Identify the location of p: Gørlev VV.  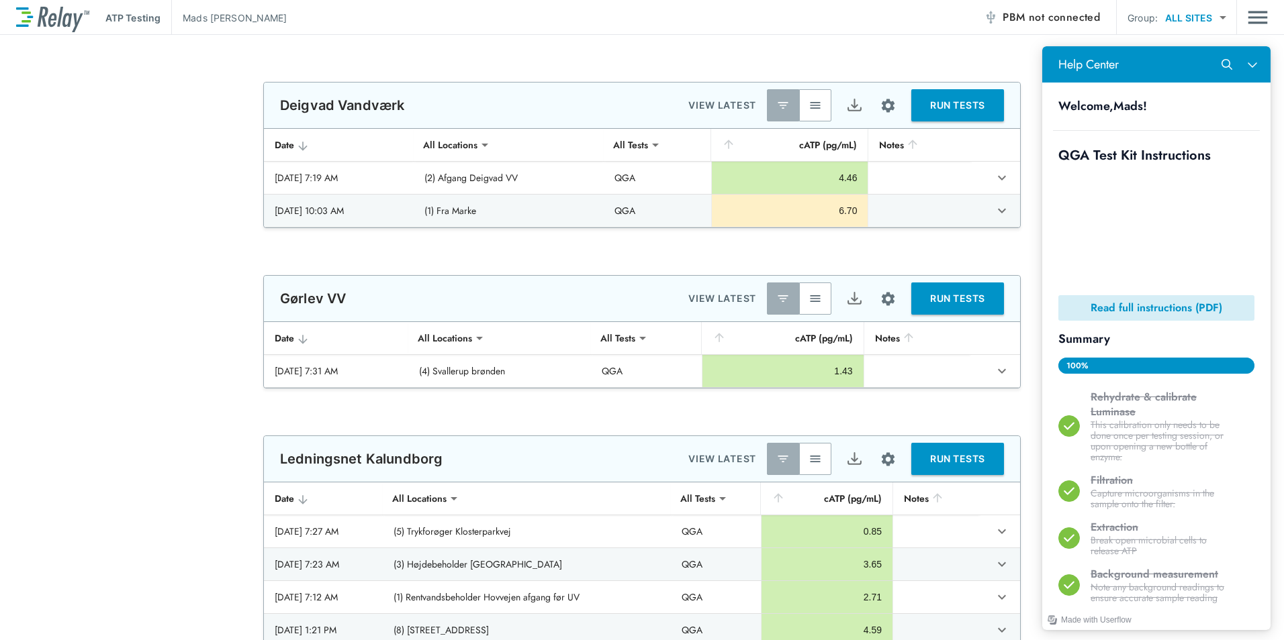
(313, 299).